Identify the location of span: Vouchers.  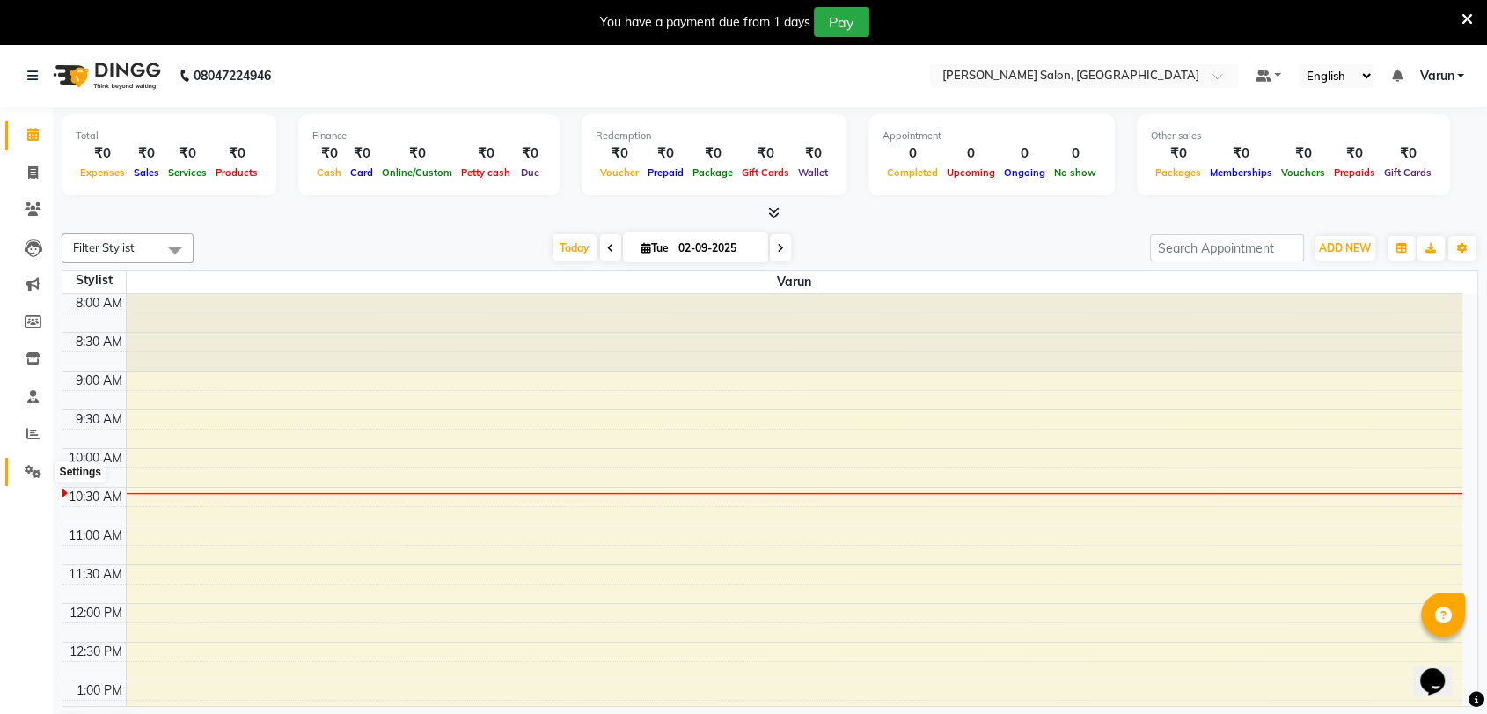
(1303, 172).